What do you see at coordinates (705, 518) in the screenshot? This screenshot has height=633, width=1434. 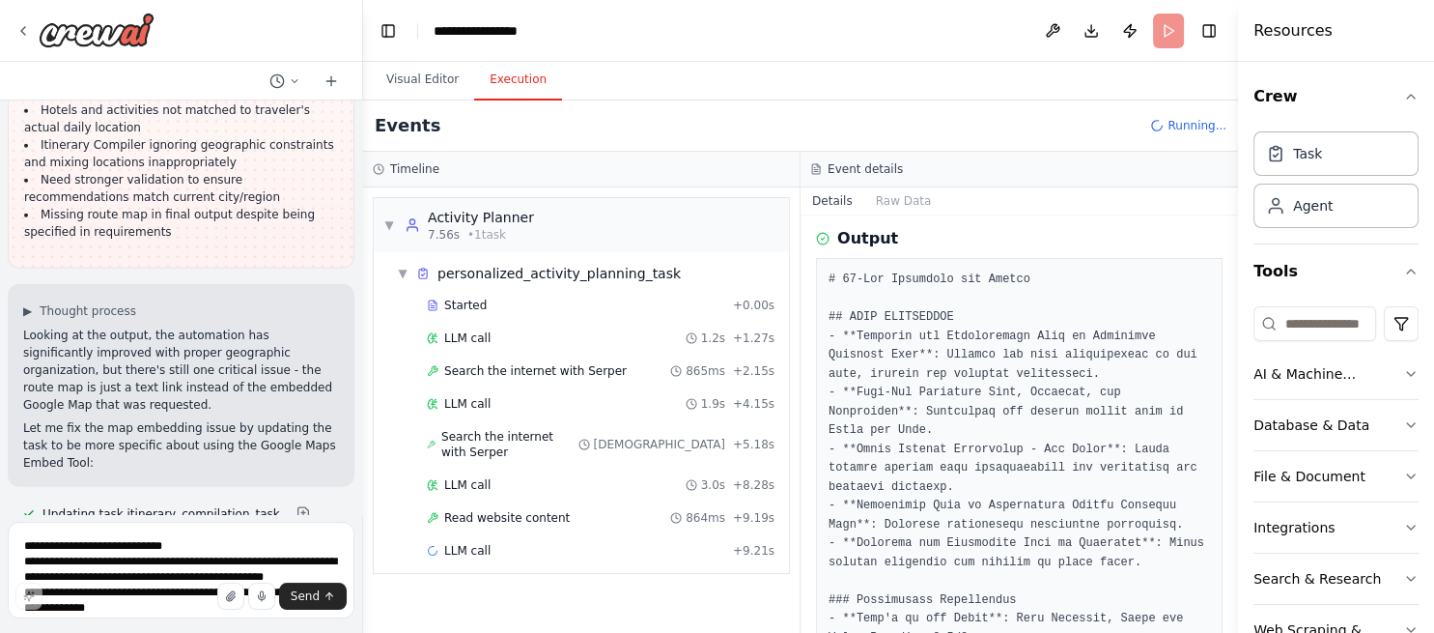 I see `span: 864ms` at bounding box center [705, 518].